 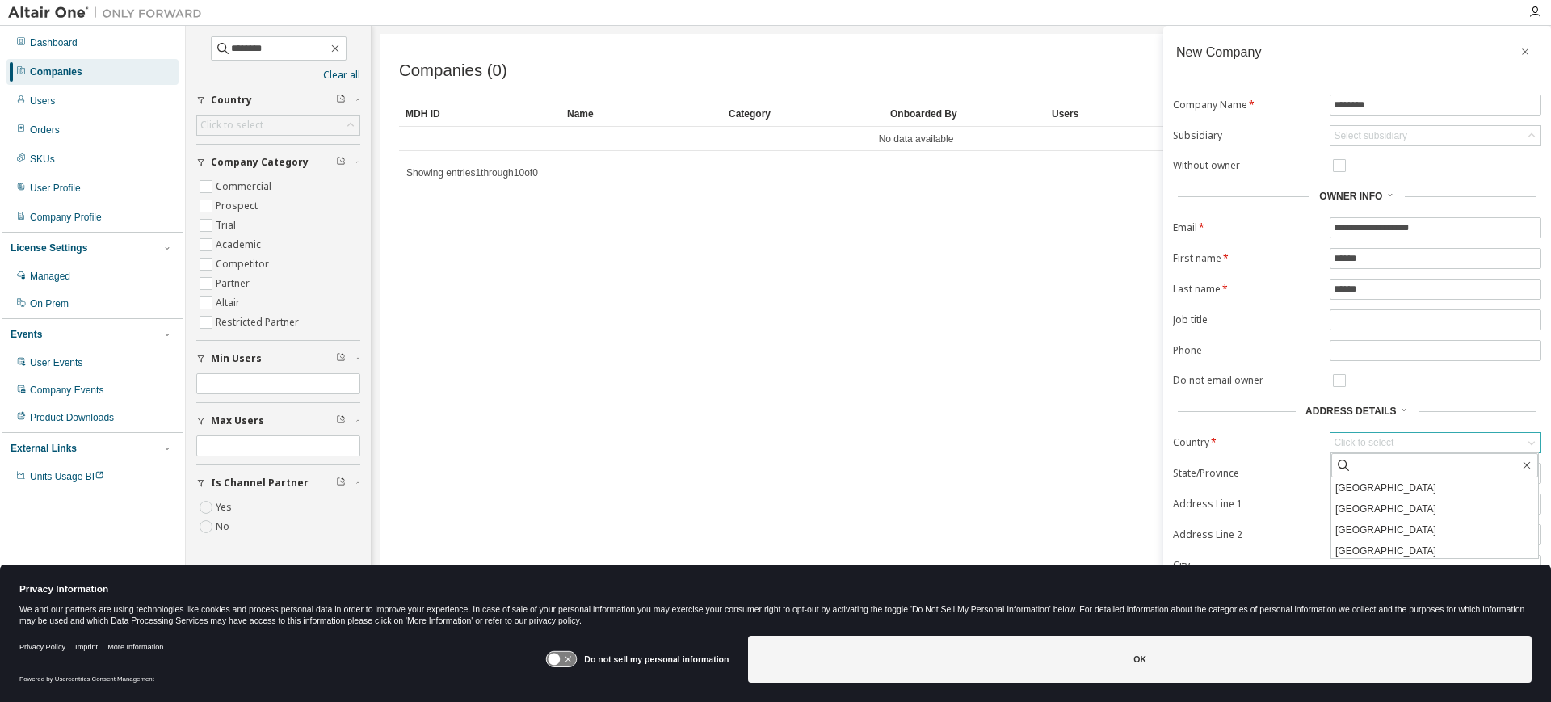 I want to click on label: Trial, so click(x=227, y=225).